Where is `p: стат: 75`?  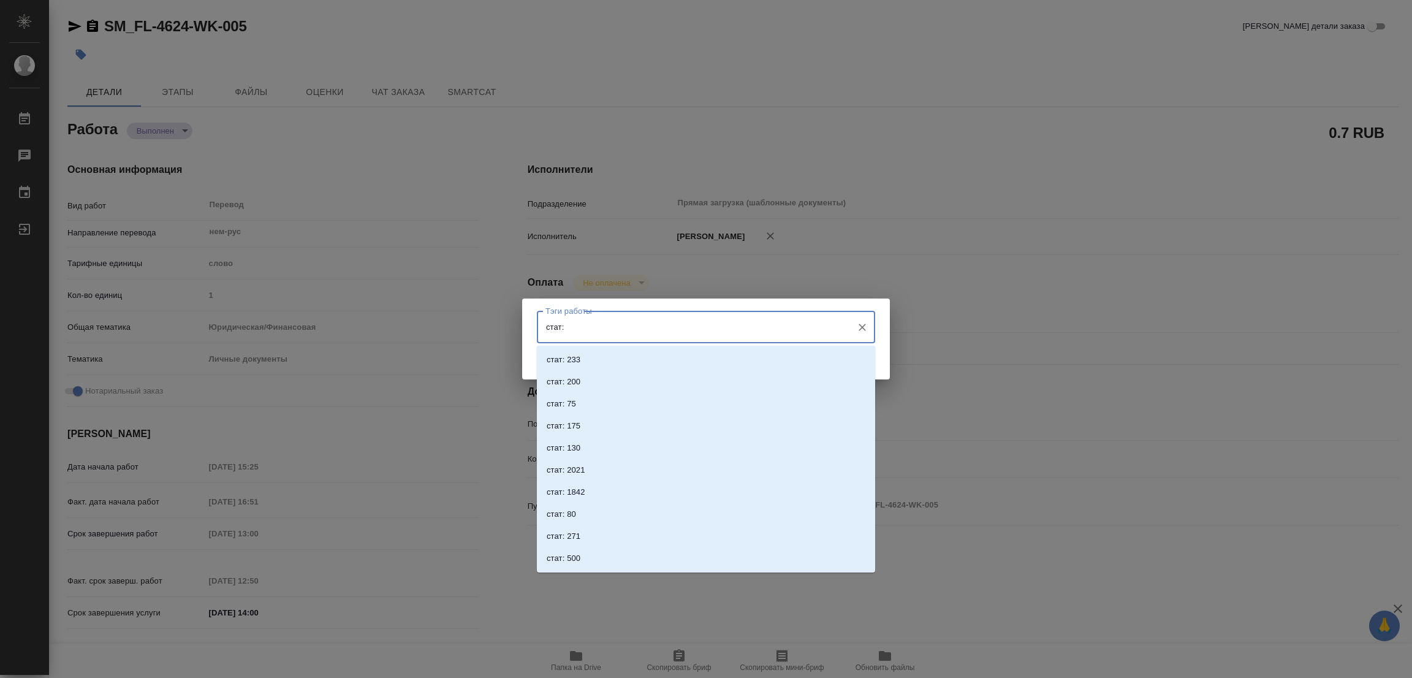 p: стат: 75 is located at coordinates (561, 404).